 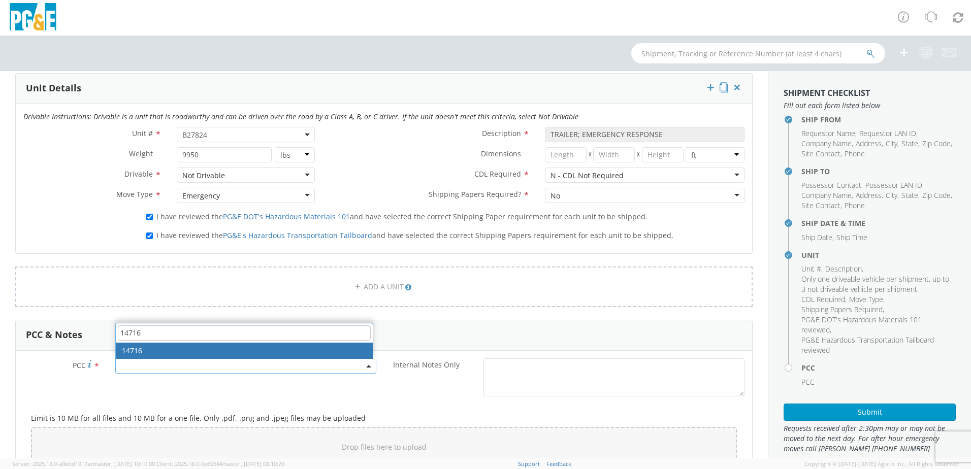 I want to click on h4: Ship From, so click(x=878, y=119).